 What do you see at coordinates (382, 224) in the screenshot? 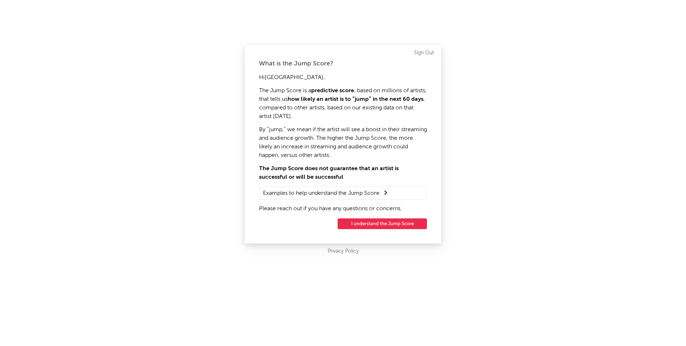
I see `button: I understand the Jump Score` at bounding box center [382, 224].